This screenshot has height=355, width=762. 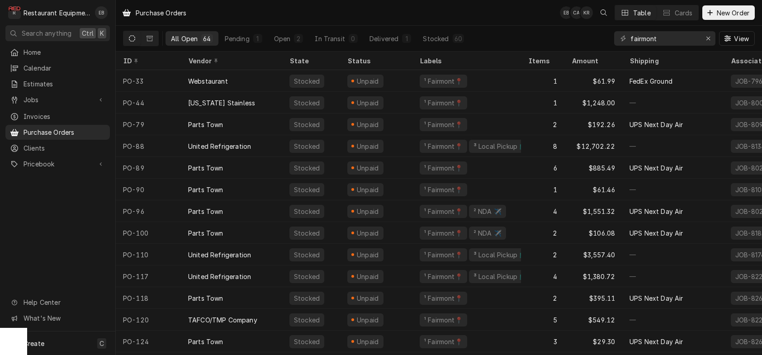 What do you see at coordinates (593, 146) in the screenshot?
I see `div: $12,702.22` at bounding box center [593, 146].